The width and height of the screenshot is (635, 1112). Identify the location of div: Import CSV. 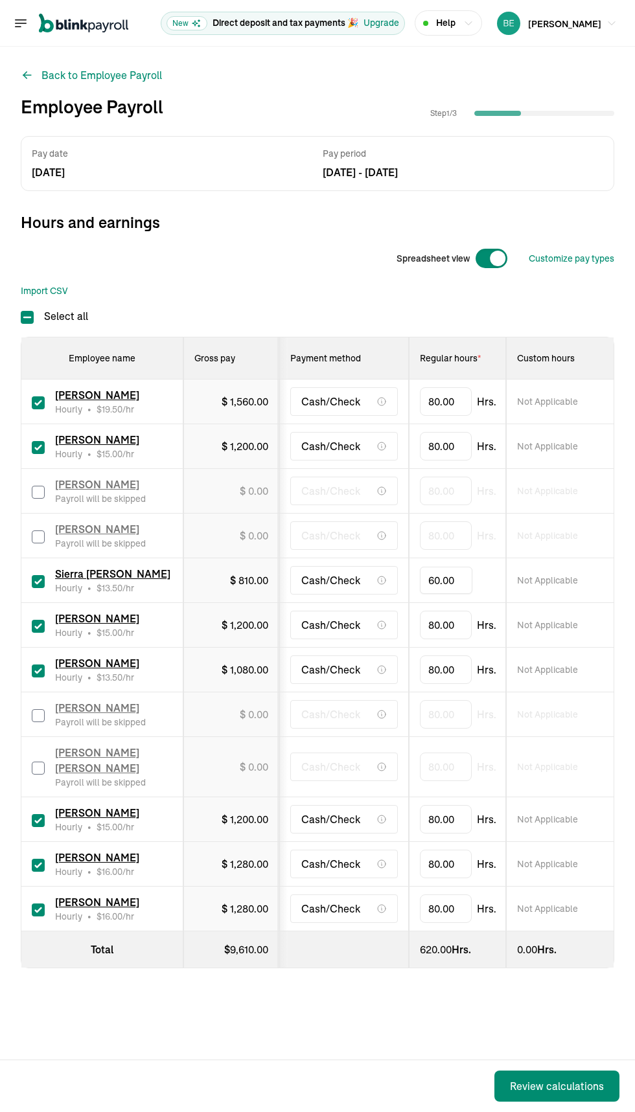
(44, 291).